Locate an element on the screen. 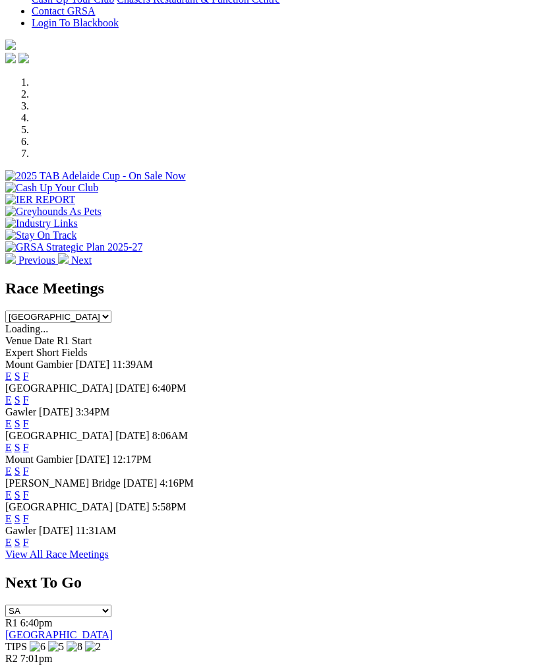  h2: Race Meetings is located at coordinates (267, 288).